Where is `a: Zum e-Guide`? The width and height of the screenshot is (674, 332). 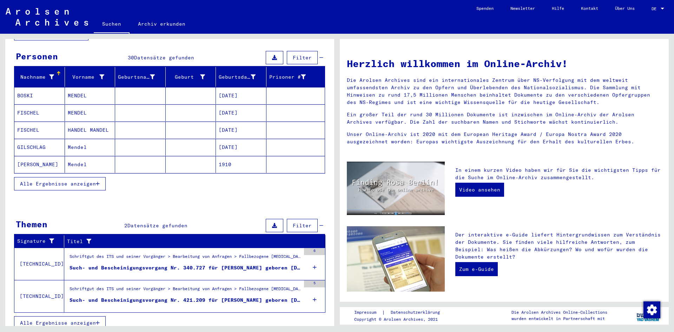 a: Zum e-Guide is located at coordinates (476, 269).